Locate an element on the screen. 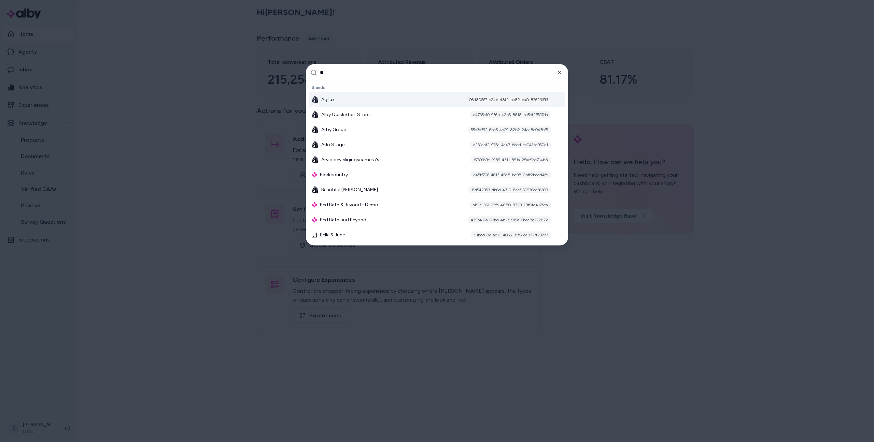 The height and width of the screenshot is (442, 874). div: 8d542953-db6d-4710-8ecf-60976ee36309 is located at coordinates (510, 190).